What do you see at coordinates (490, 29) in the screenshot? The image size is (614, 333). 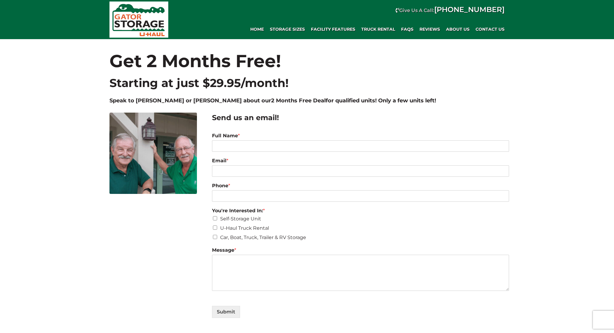 I see `a: Contact Us` at bounding box center [490, 29].